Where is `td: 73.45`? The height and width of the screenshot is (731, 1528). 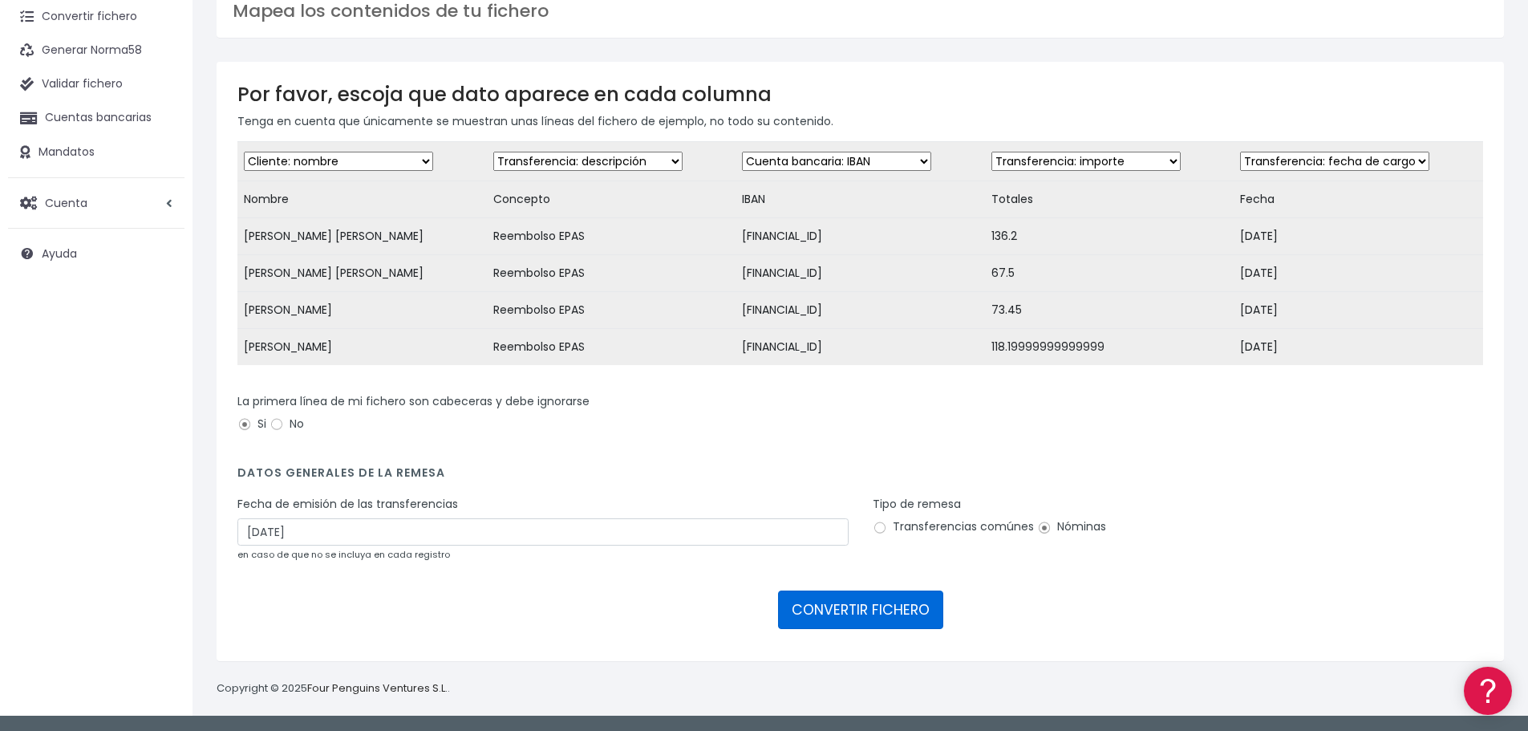 td: 73.45 is located at coordinates (1109, 310).